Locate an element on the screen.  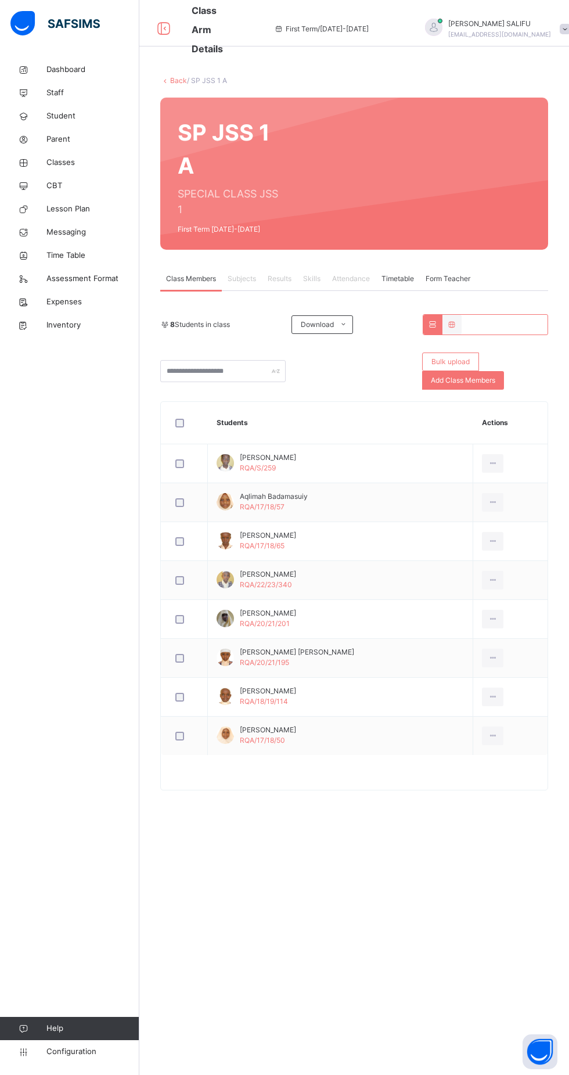
span: Class Arm Details is located at coordinates (207, 30).